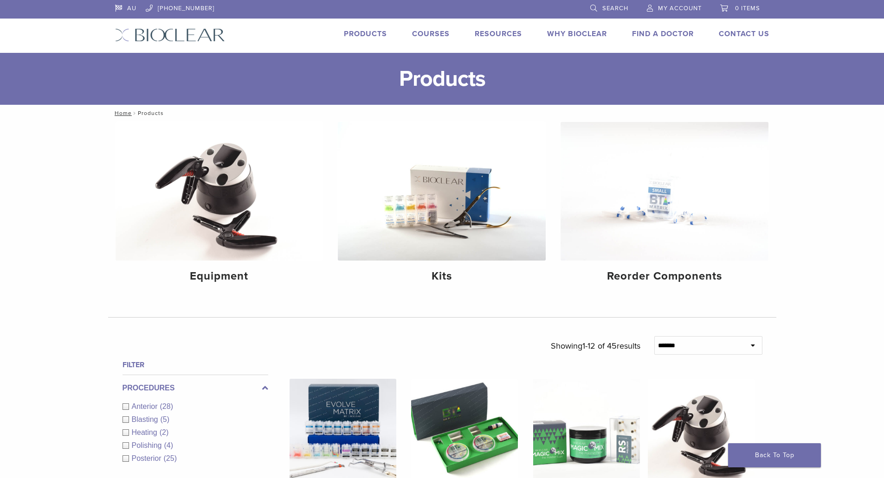 The image size is (884, 478). What do you see at coordinates (595, 346) in the screenshot?
I see `p: Showing results` at bounding box center [595, 346].